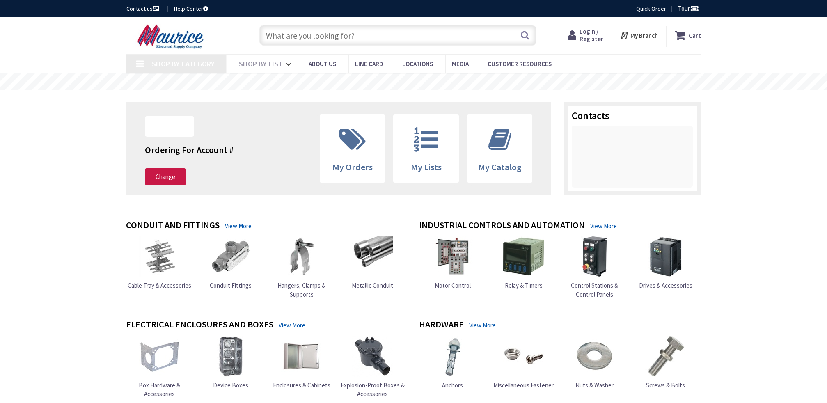 The image size is (827, 403). I want to click on span: Conduit Fittings, so click(231, 285).